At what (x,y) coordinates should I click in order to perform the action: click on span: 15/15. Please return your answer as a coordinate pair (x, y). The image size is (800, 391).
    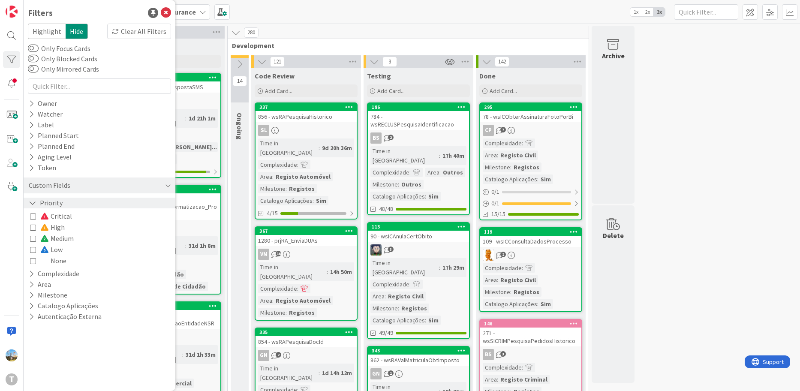
    Looking at the image, I should click on (498, 214).